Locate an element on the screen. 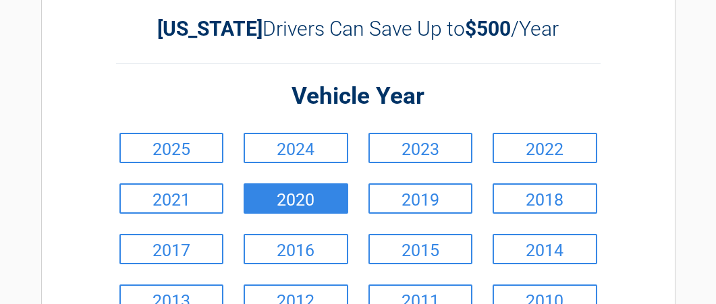 The width and height of the screenshot is (716, 304). a: 2014 is located at coordinates (545, 249).